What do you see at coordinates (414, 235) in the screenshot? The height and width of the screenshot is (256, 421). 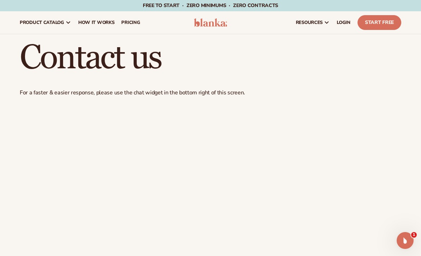 I see `span: 1` at bounding box center [414, 235].